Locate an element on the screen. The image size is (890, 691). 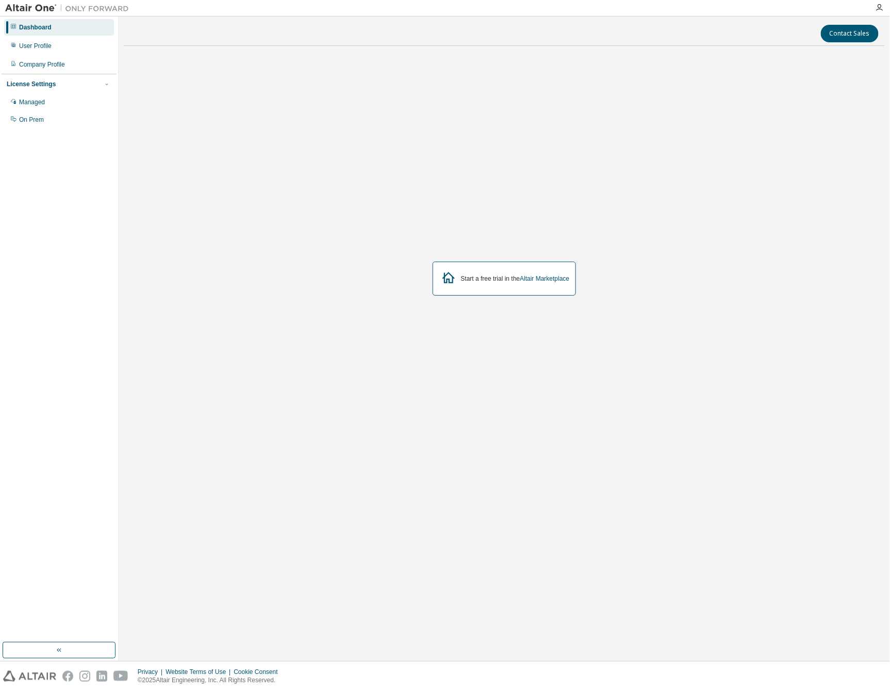
div: Company Profile is located at coordinates (42, 64).